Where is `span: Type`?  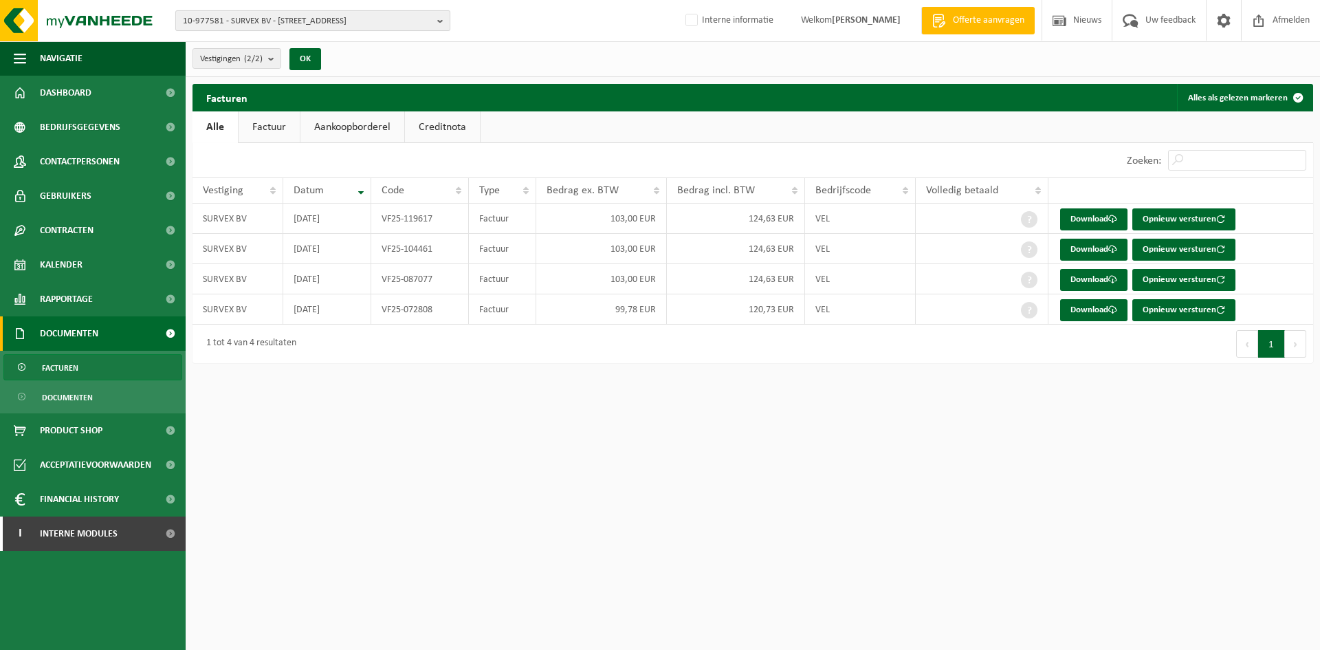
span: Type is located at coordinates (489, 190).